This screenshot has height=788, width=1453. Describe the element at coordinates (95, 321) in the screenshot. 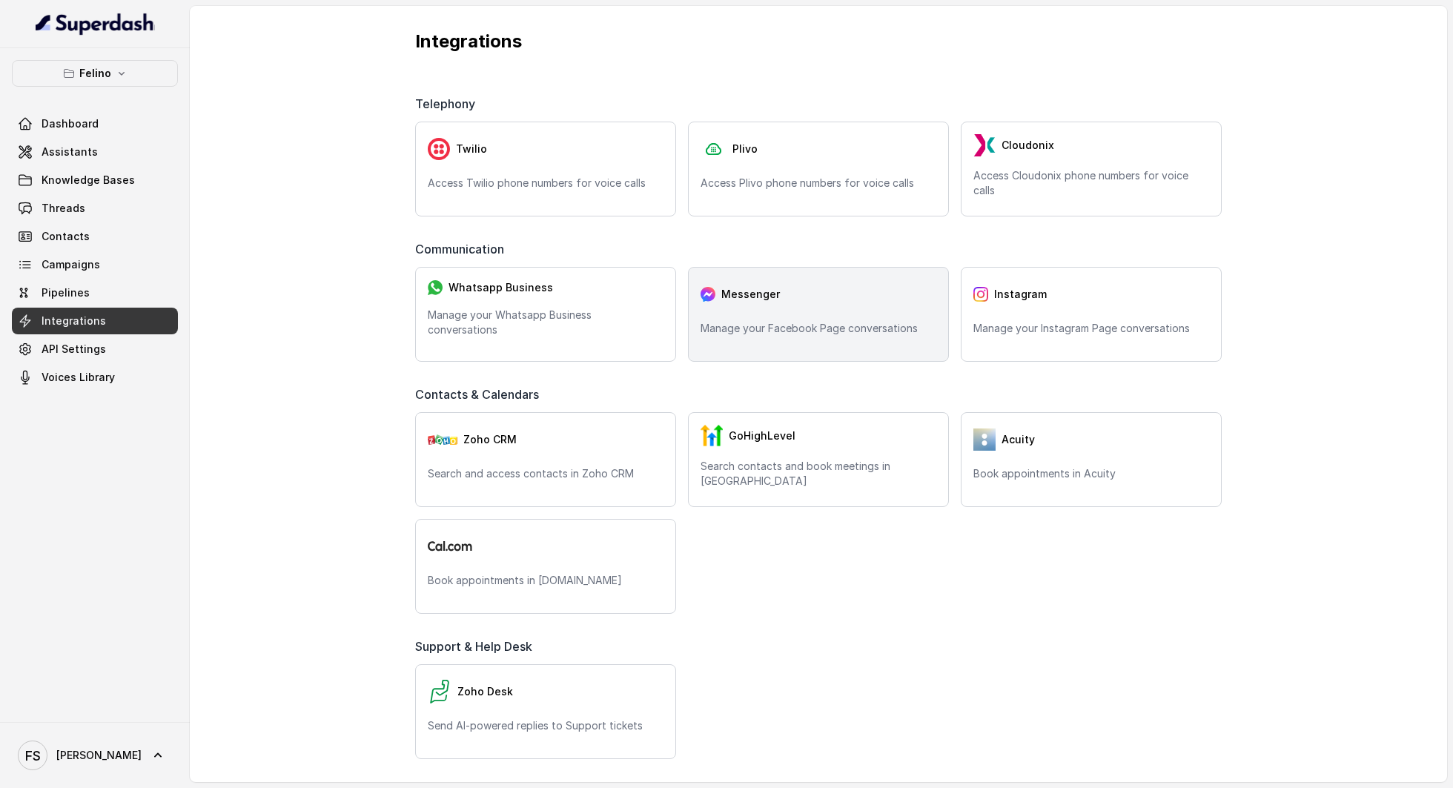

I see `a: Integrations` at that location.